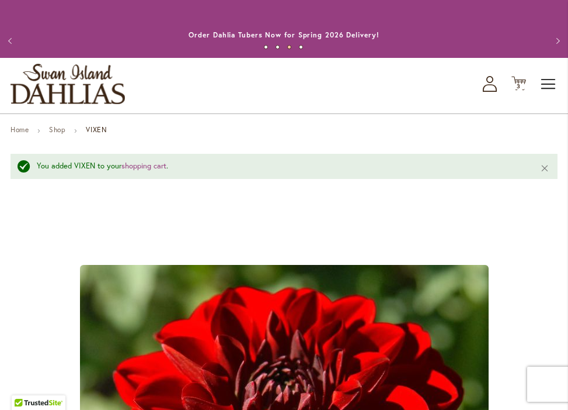 The height and width of the screenshot is (410, 568). Describe the element at coordinates (301, 47) in the screenshot. I see `button: 4 of 4` at that location.